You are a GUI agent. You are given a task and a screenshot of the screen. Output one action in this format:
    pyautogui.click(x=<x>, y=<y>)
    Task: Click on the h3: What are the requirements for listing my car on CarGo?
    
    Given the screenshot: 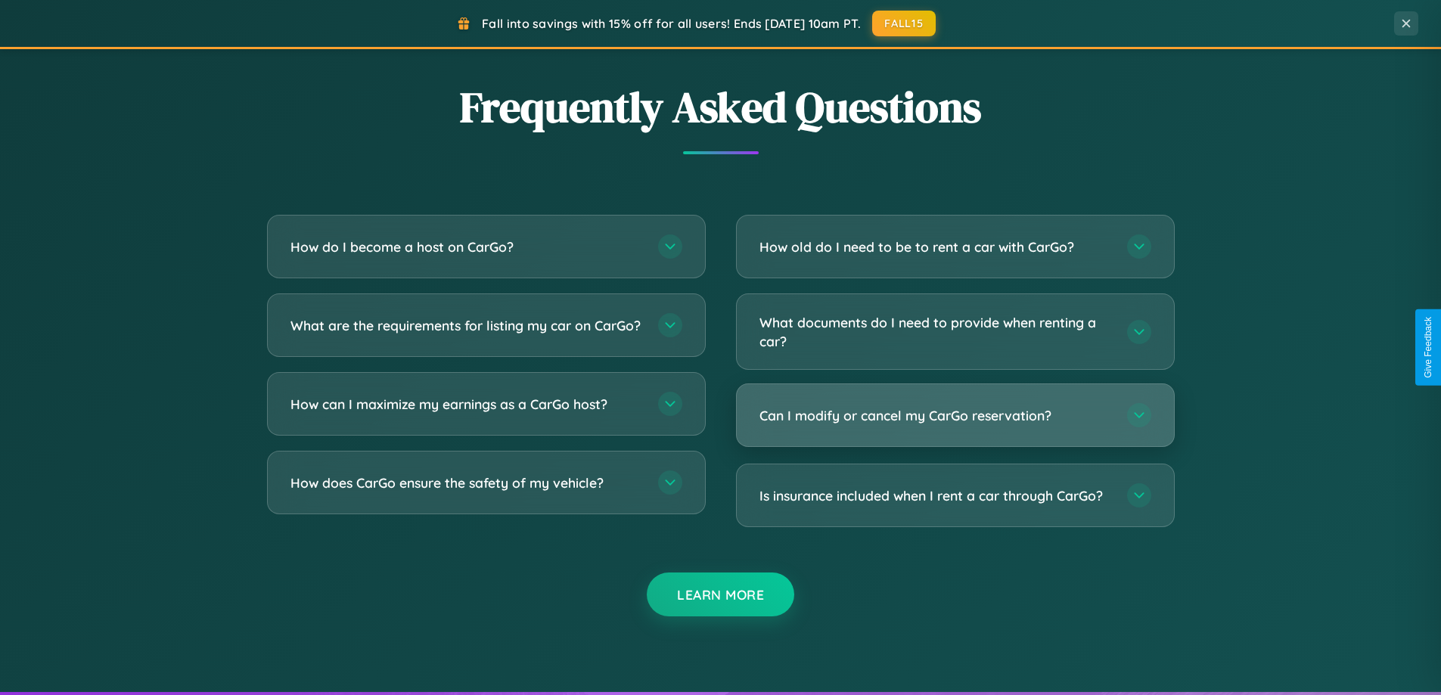 What is the action you would take?
    pyautogui.click(x=467, y=325)
    